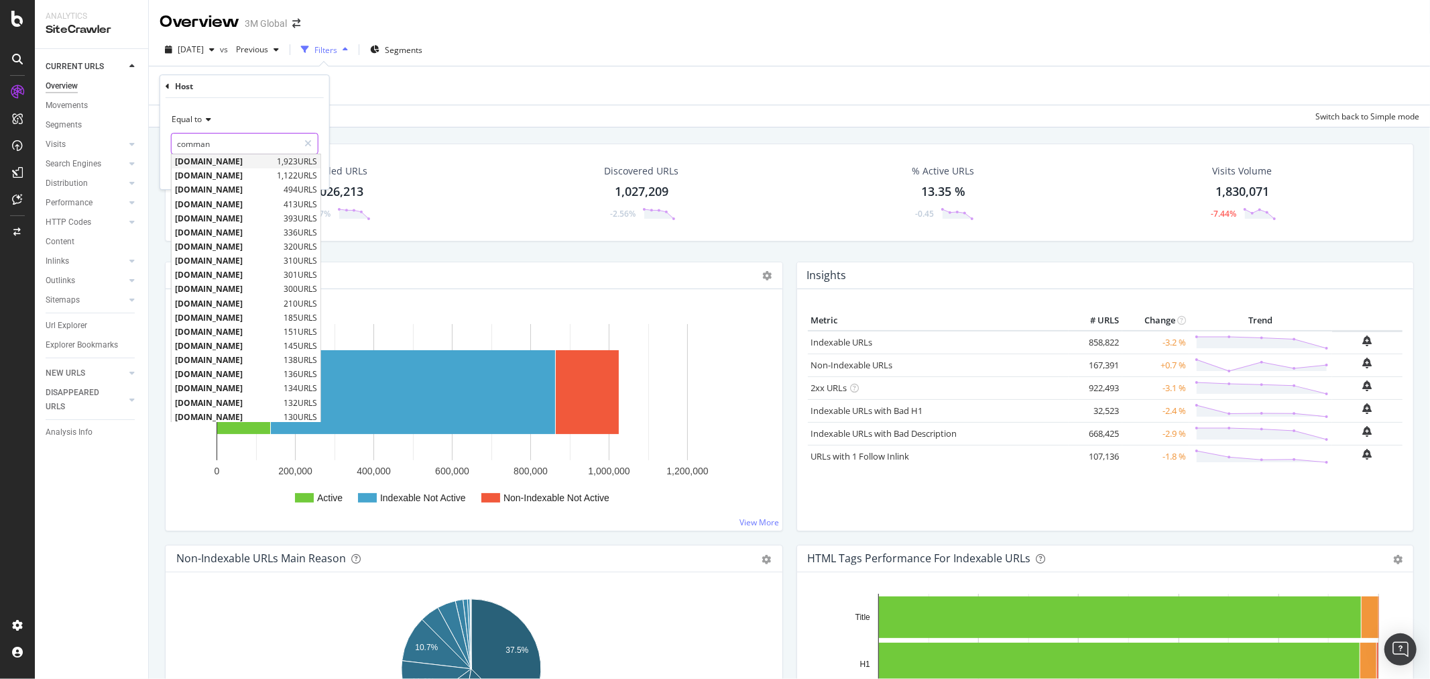 The height and width of the screenshot is (679, 1430). Describe the element at coordinates (768, 276) in the screenshot. I see `i: Options` at that location.